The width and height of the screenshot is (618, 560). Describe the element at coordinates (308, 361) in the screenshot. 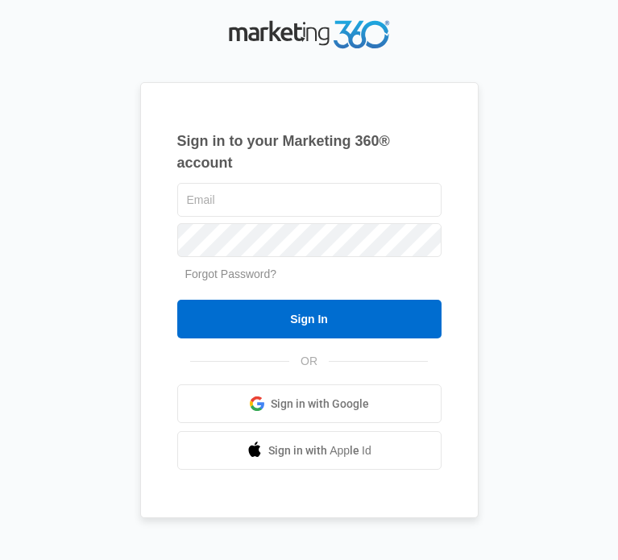

I see `span: OR` at that location.